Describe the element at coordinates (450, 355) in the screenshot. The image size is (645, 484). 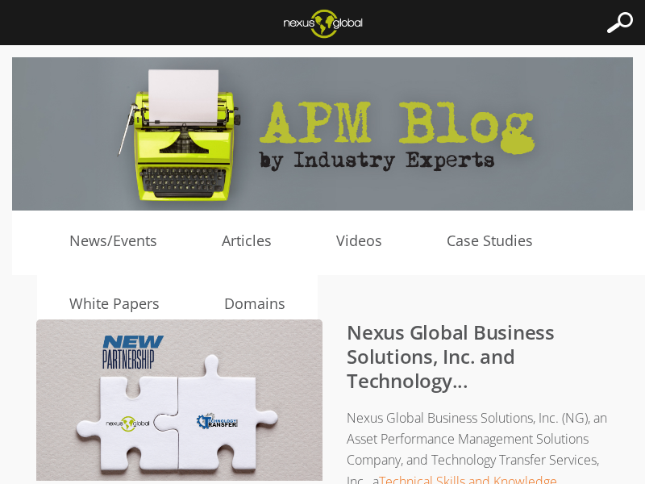
I see `a: Nexus Global Business Solutions, Inc. and Technology...` at that location.